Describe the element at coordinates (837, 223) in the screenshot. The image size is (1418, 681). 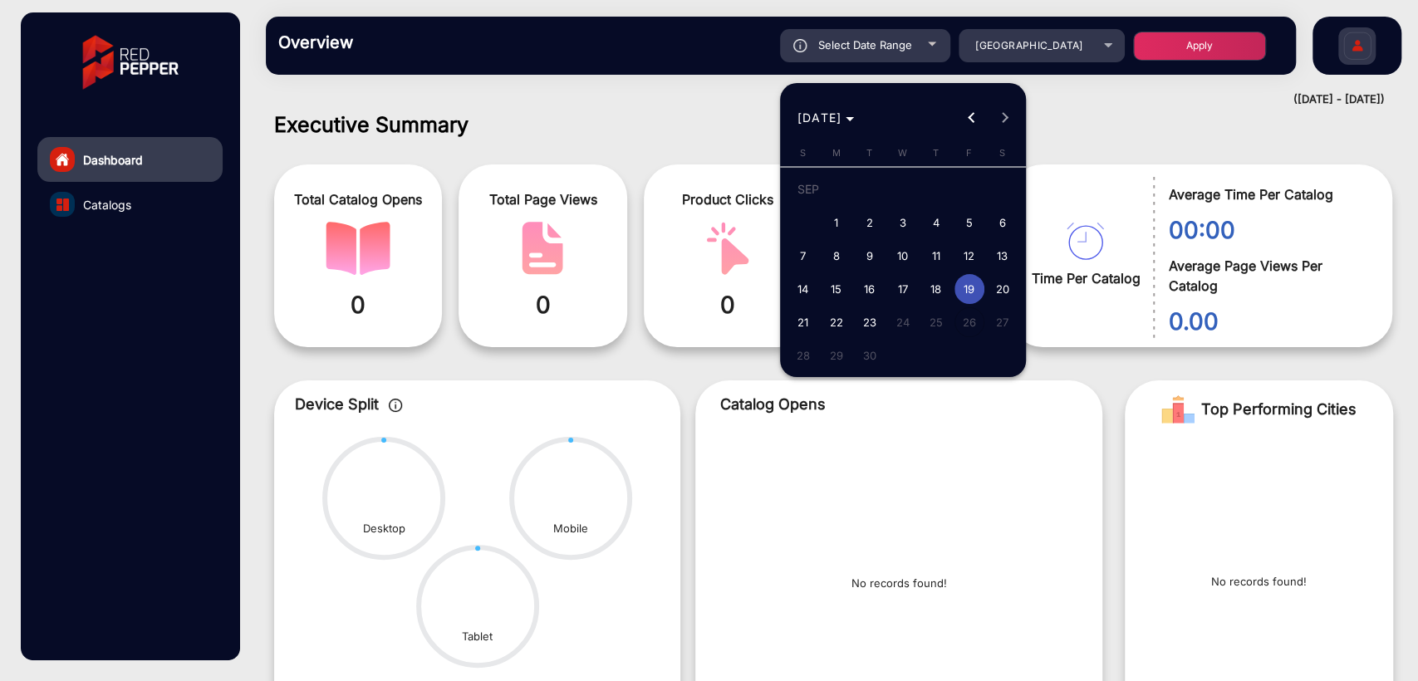
I see `button: September 1, 2025` at that location.